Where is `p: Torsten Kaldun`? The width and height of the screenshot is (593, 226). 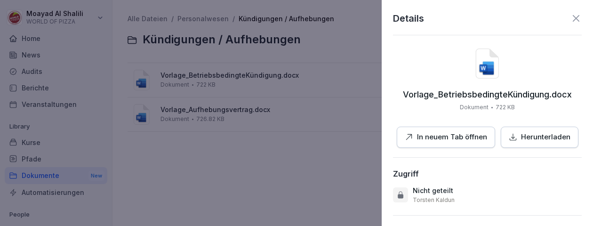
p: Torsten Kaldun is located at coordinates (433, 200).